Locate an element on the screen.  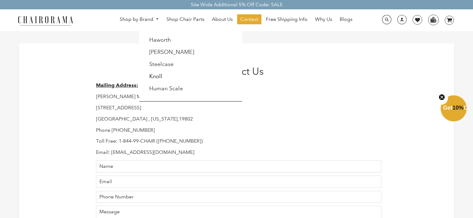
a: Human Scale is located at coordinates (166, 89).